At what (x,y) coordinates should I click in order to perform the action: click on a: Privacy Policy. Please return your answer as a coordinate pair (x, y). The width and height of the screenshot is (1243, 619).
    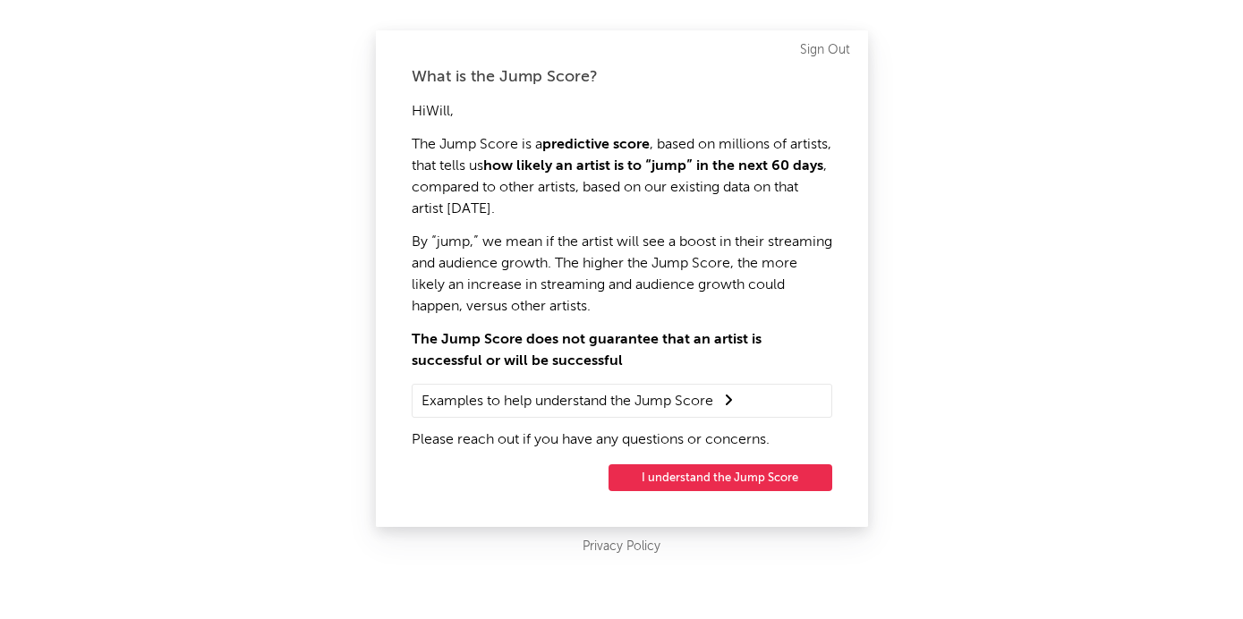
    Looking at the image, I should click on (621, 547).